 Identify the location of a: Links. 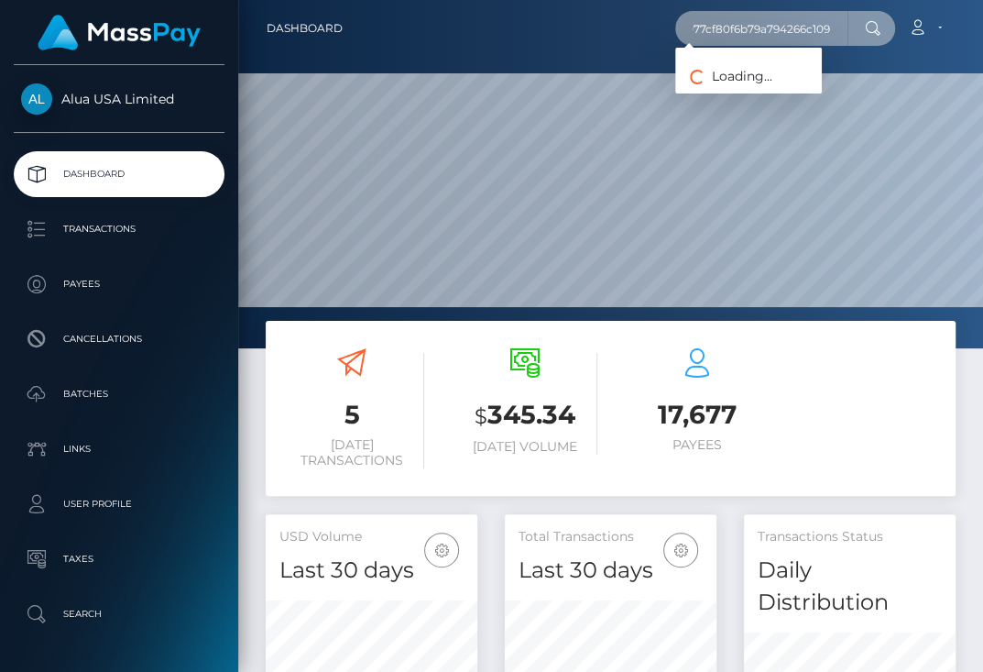
(119, 449).